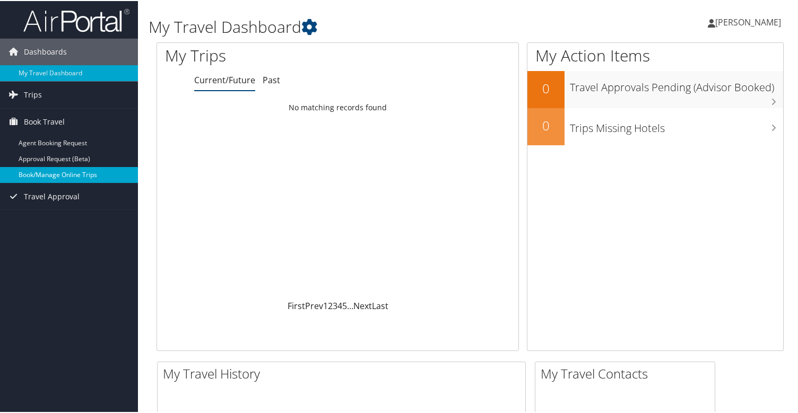 Image resolution: width=798 pixels, height=413 pixels. Describe the element at coordinates (627, 373) in the screenshot. I see `h2: My Travel Contacts` at that location.